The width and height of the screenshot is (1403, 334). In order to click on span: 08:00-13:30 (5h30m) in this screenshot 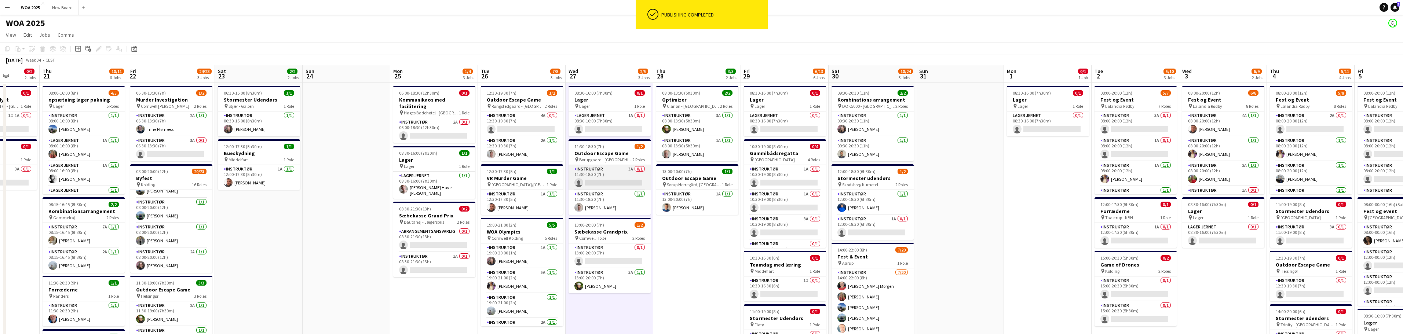, I will do `click(681, 93)`.